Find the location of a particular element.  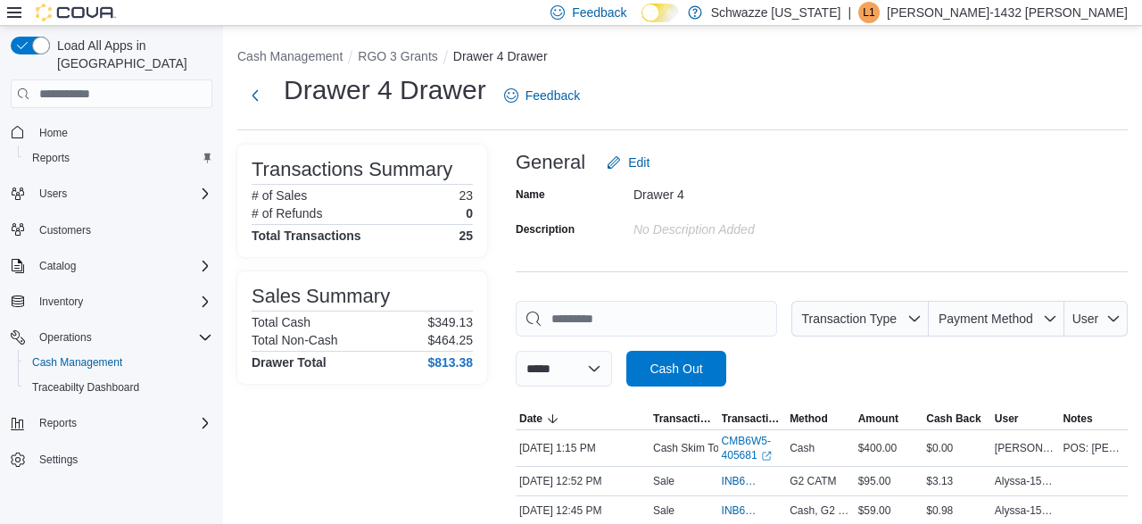

label: Description is located at coordinates (545, 229).